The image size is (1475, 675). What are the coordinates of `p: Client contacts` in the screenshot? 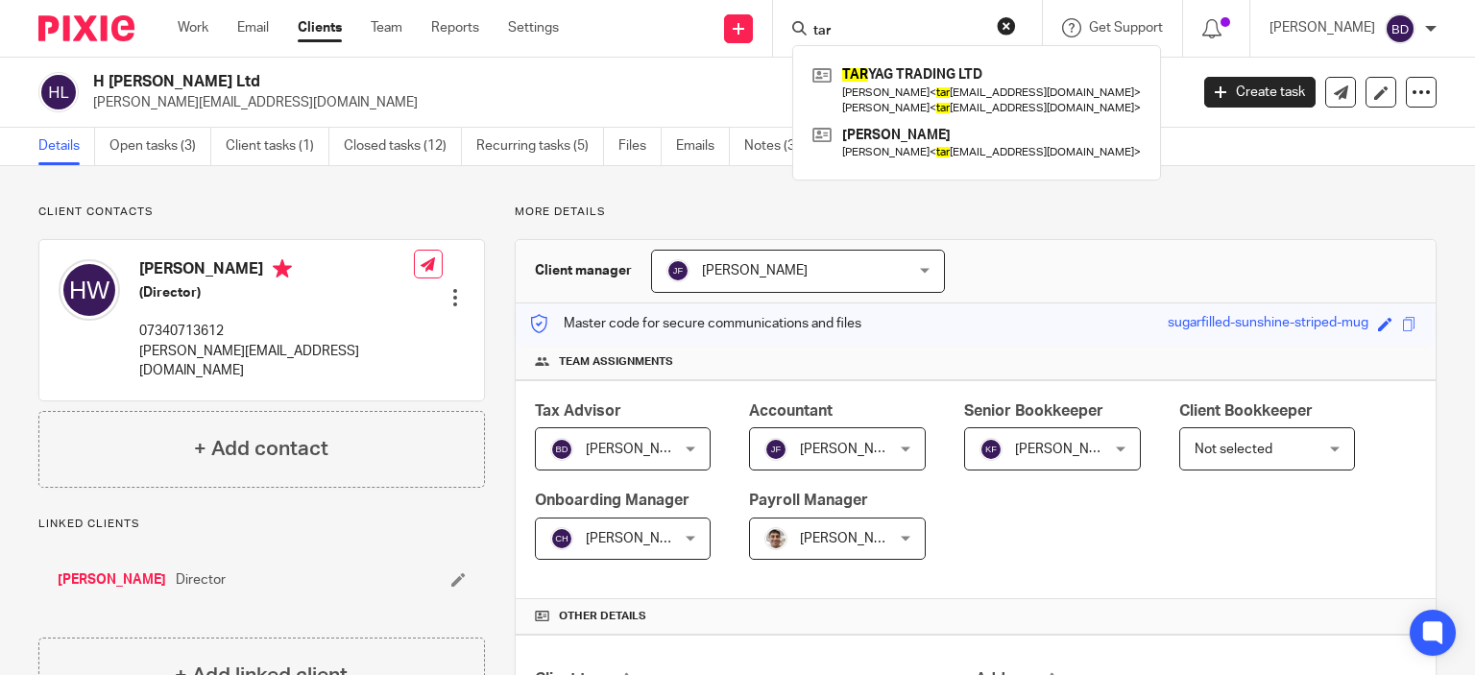 It's located at (261, 212).